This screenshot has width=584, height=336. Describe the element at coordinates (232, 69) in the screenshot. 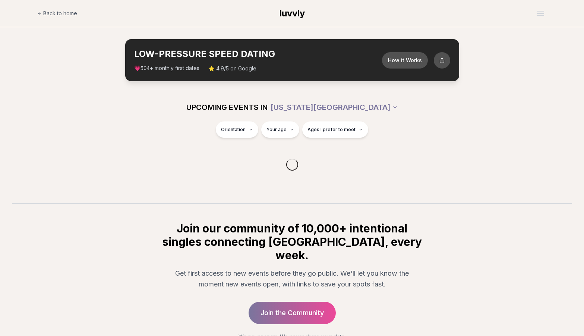

I see `span: ⭐ 4.9/5 on Google` at that location.